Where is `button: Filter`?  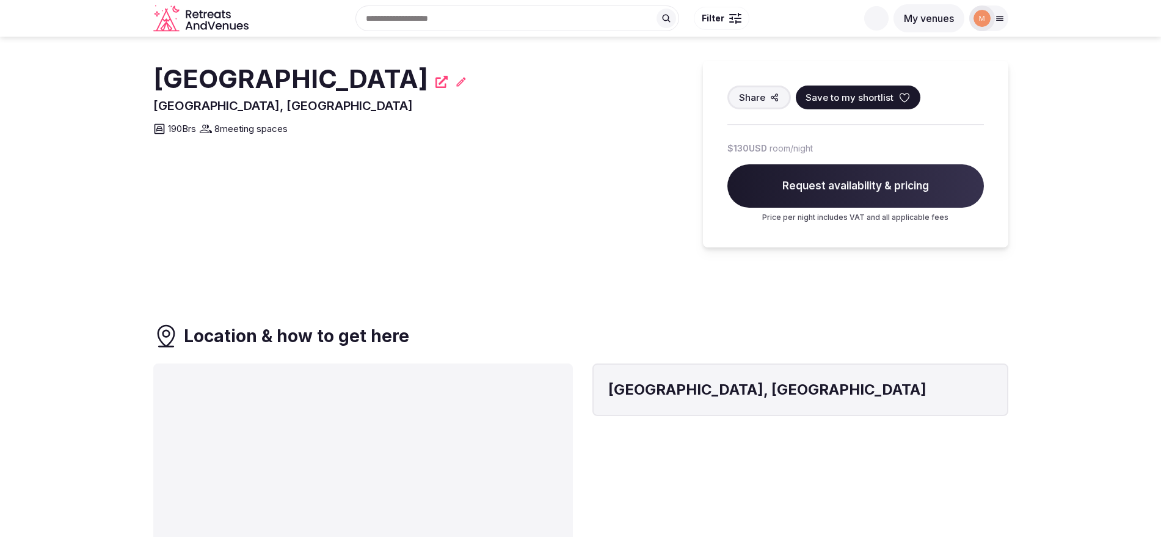 button: Filter is located at coordinates (721, 18).